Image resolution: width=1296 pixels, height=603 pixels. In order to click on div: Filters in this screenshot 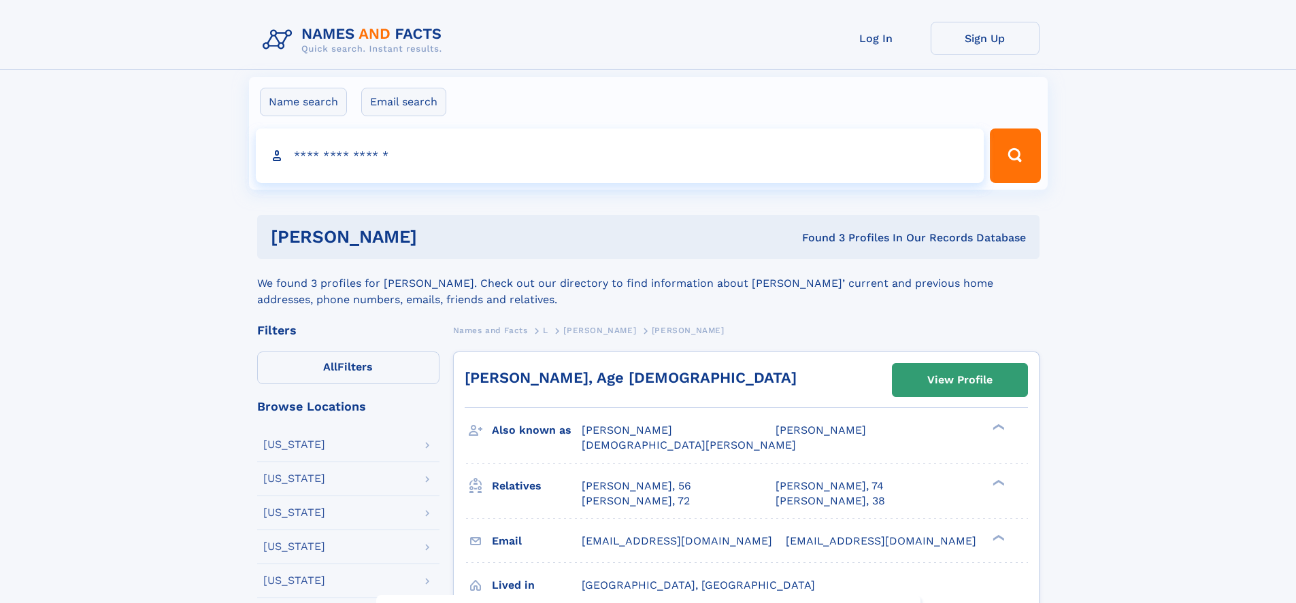, I will do `click(348, 331)`.